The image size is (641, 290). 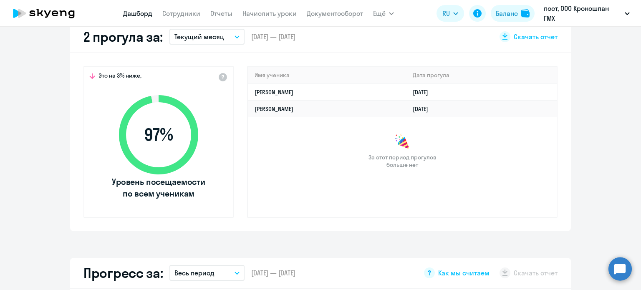 I want to click on a: Отчеты, so click(x=221, y=13).